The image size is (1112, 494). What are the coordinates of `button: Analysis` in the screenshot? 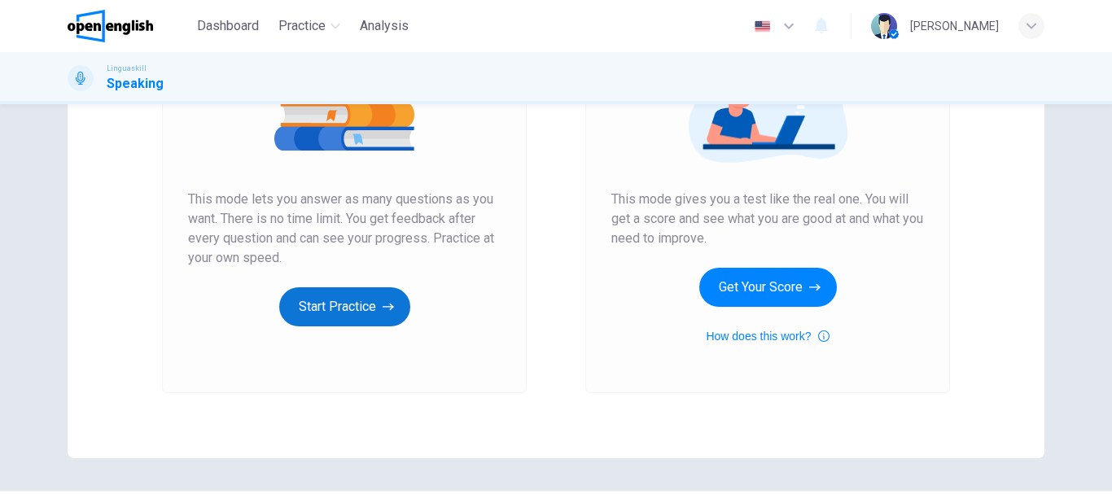 It's located at (384, 26).